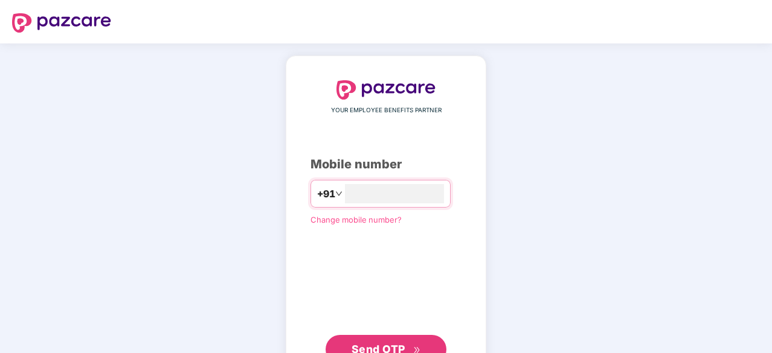 Image resolution: width=772 pixels, height=353 pixels. Describe the element at coordinates (356, 220) in the screenshot. I see `span: Change mobile number?` at that location.